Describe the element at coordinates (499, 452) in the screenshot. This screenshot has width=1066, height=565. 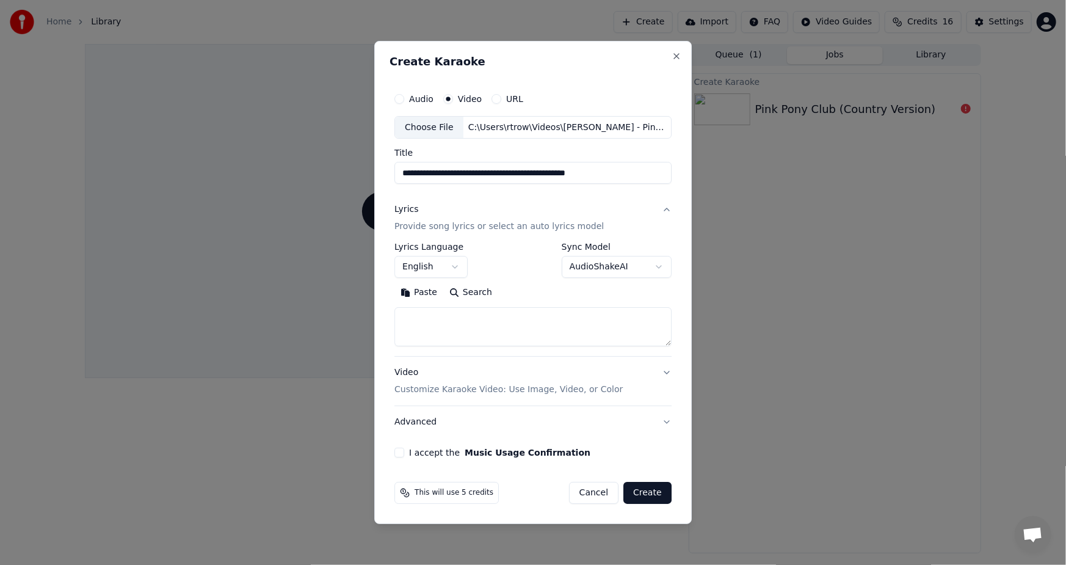
I see `label: I accept the` at that location.